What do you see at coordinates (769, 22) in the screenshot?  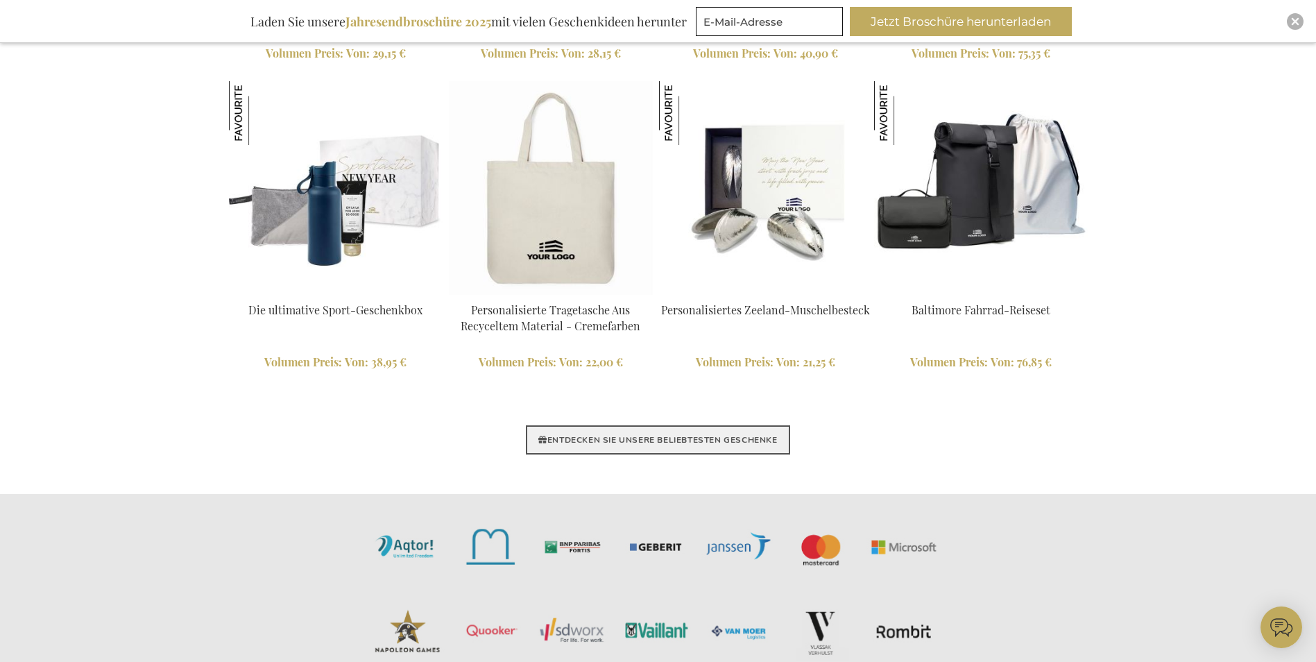 I see `input: E-Mail-Adresse` at bounding box center [769, 22].